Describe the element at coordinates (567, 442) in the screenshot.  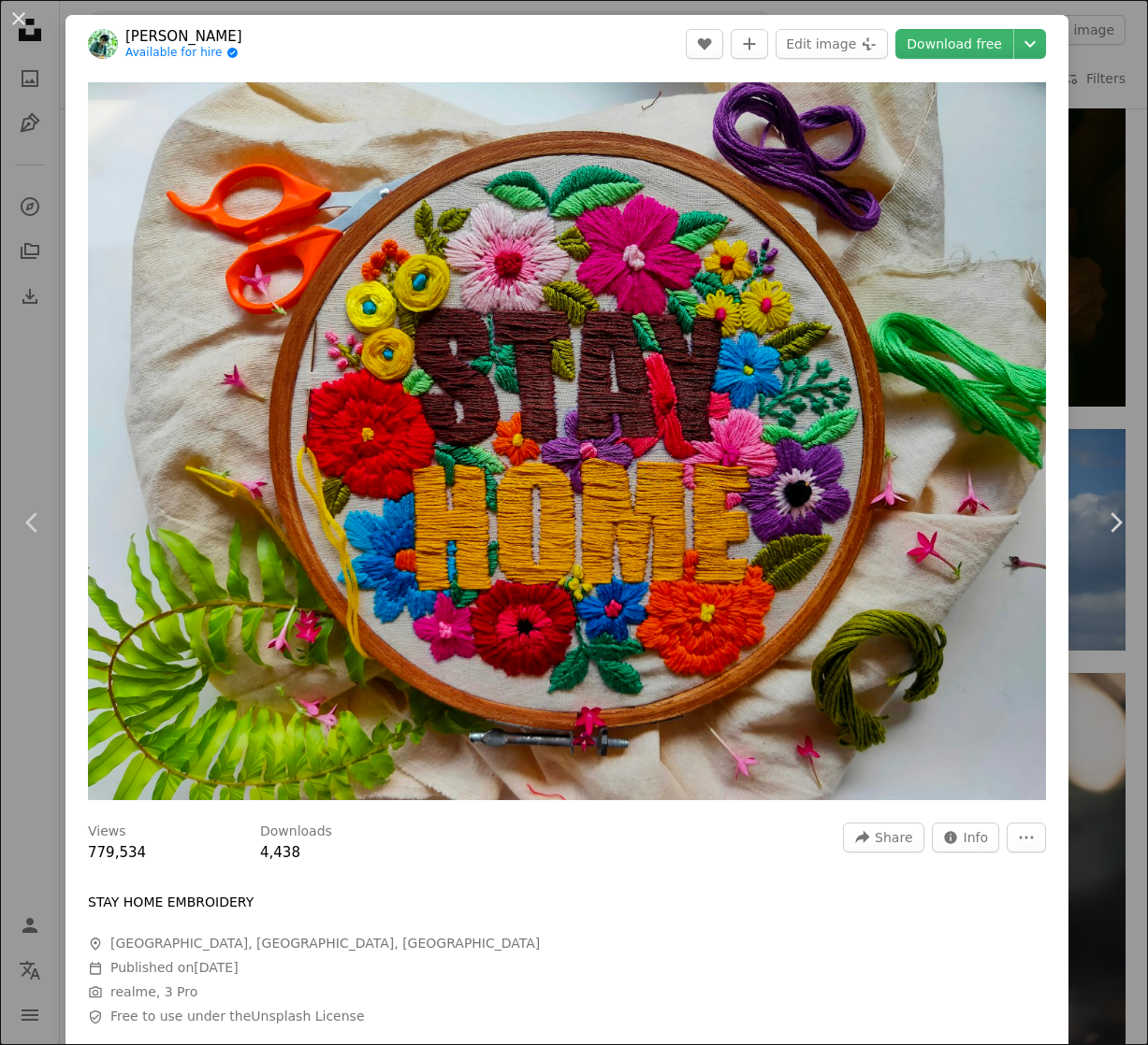
I see `button: Zoom in on this image` at that location.